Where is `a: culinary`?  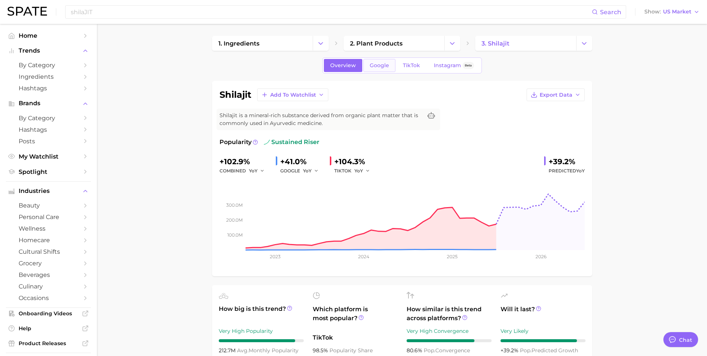
a: culinary is located at coordinates (48, 286).